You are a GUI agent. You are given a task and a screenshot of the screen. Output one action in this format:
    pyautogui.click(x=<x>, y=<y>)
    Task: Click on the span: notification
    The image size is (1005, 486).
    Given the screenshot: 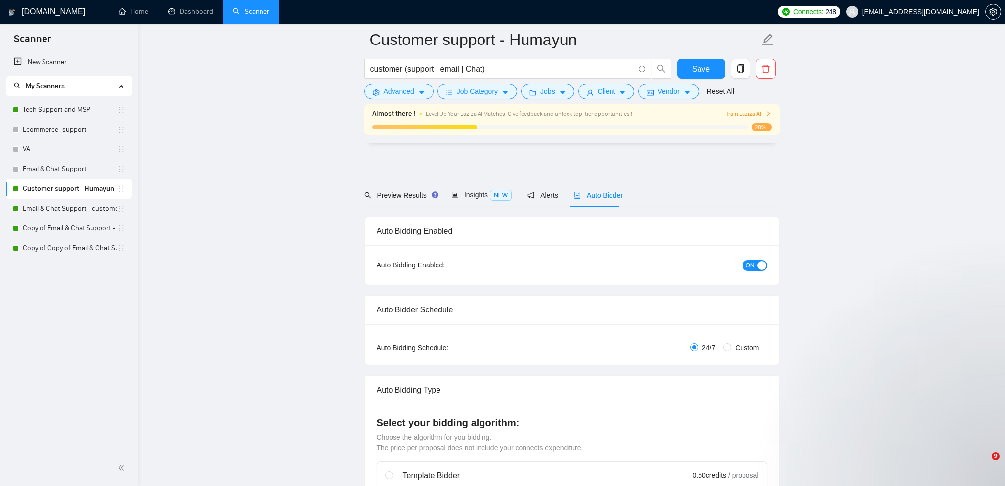 What is the action you would take?
    pyautogui.click(x=531, y=195)
    